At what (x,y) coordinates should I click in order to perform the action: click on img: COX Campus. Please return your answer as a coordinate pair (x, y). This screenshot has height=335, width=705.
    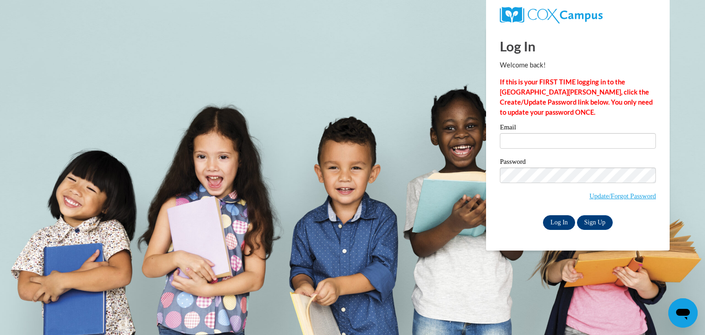
    Looking at the image, I should click on (551, 15).